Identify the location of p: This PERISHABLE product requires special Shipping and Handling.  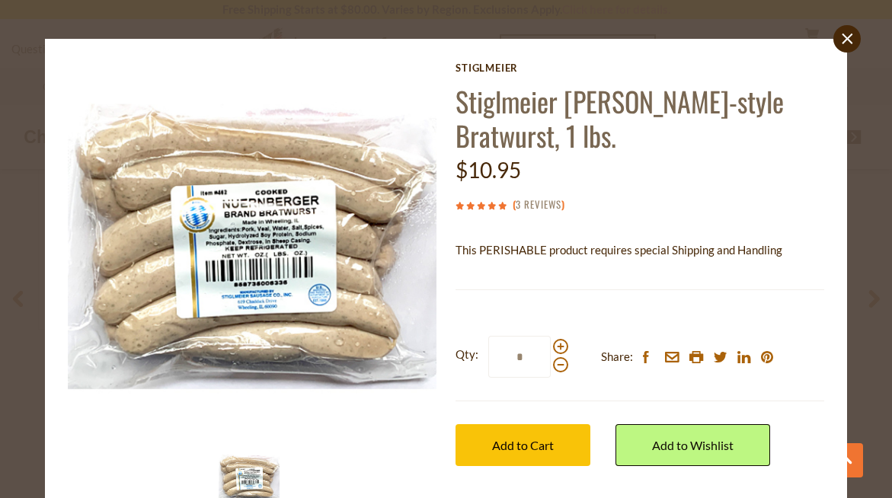
(640, 250).